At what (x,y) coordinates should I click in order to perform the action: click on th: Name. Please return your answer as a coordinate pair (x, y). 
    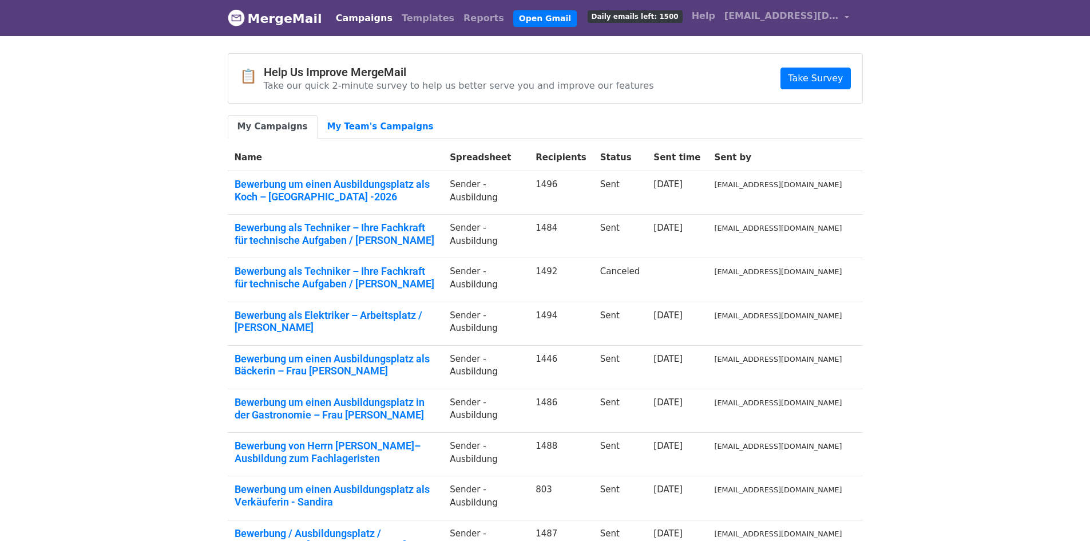
    Looking at the image, I should click on (335, 157).